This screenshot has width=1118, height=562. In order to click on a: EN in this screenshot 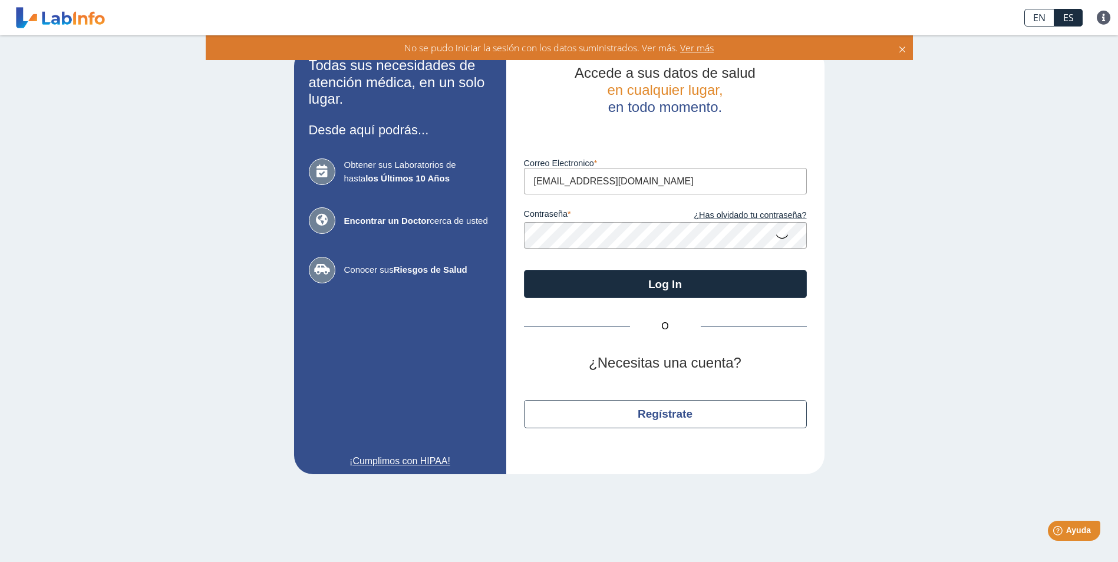, I will do `click(1039, 18)`.